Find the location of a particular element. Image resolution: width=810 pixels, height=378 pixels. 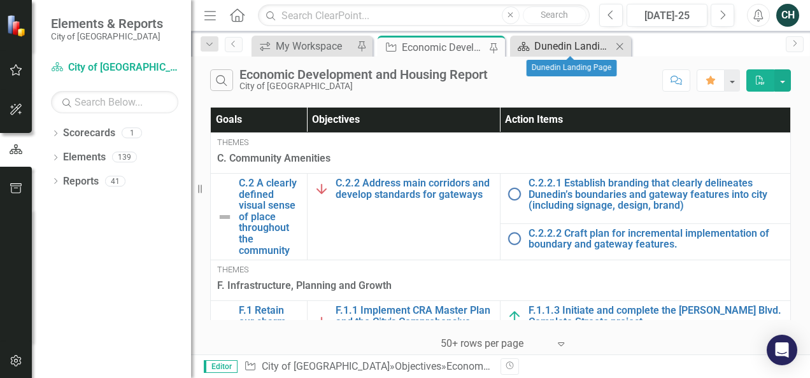

span: Editor is located at coordinates (220, 367).